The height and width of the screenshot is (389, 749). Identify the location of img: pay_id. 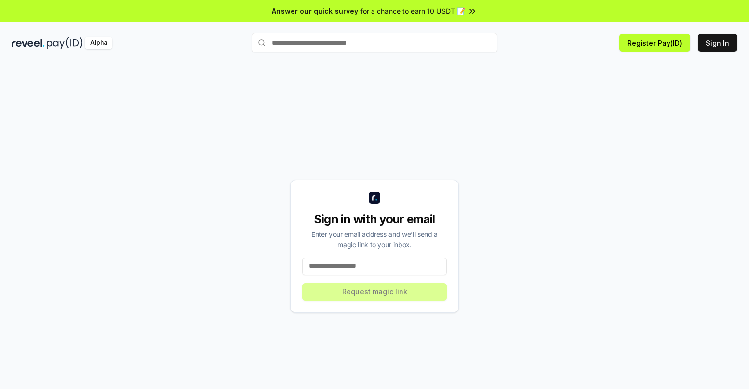
(65, 43).